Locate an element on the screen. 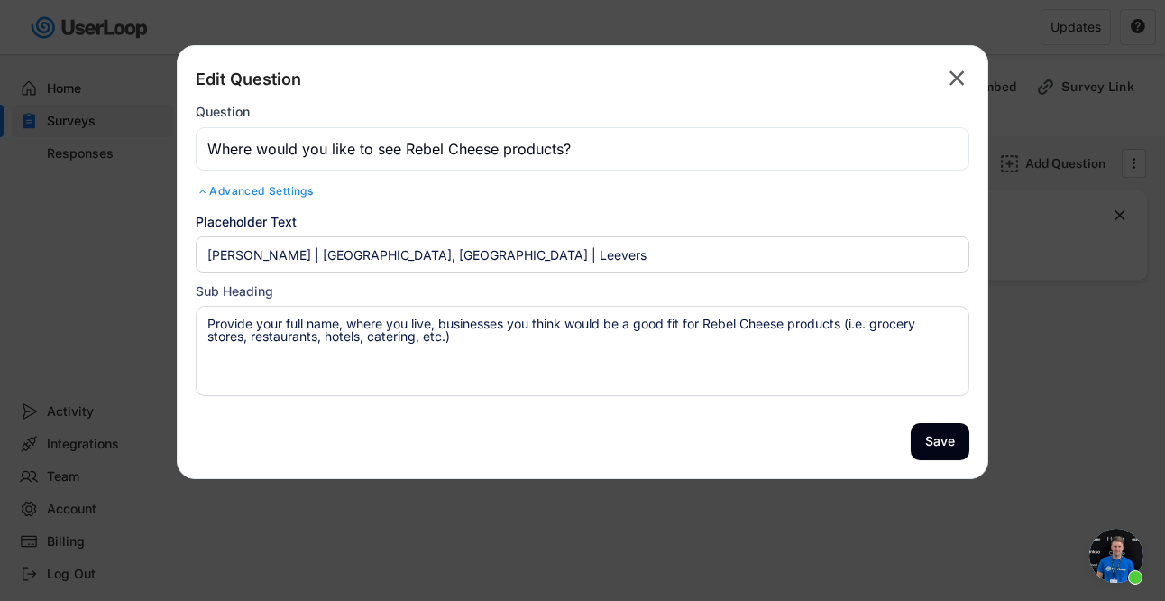 The height and width of the screenshot is (601, 1165). div: Advanced Settings is located at coordinates (583, 191).